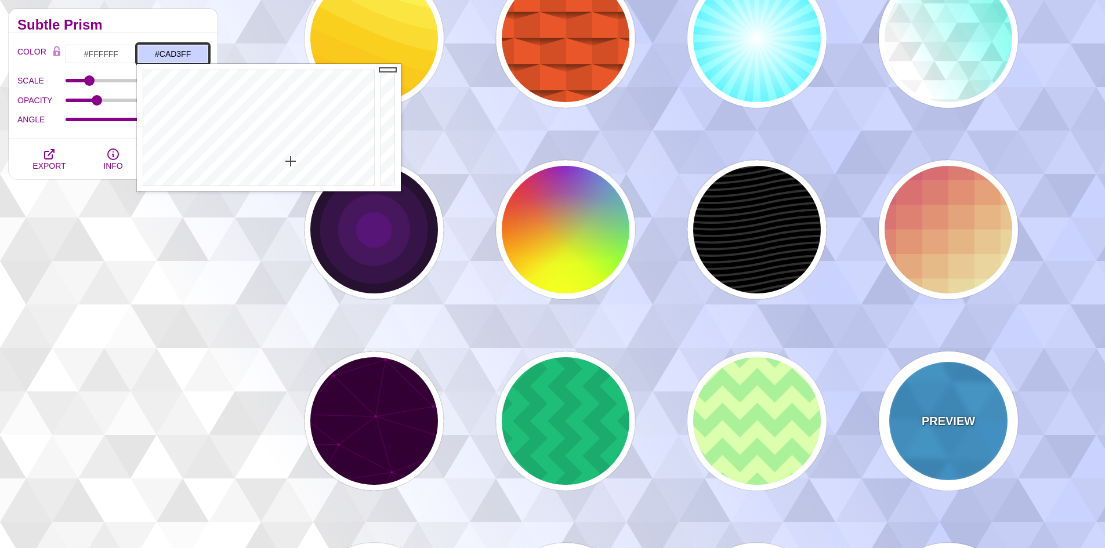  I want to click on h2: Subtle Prism, so click(113, 25).